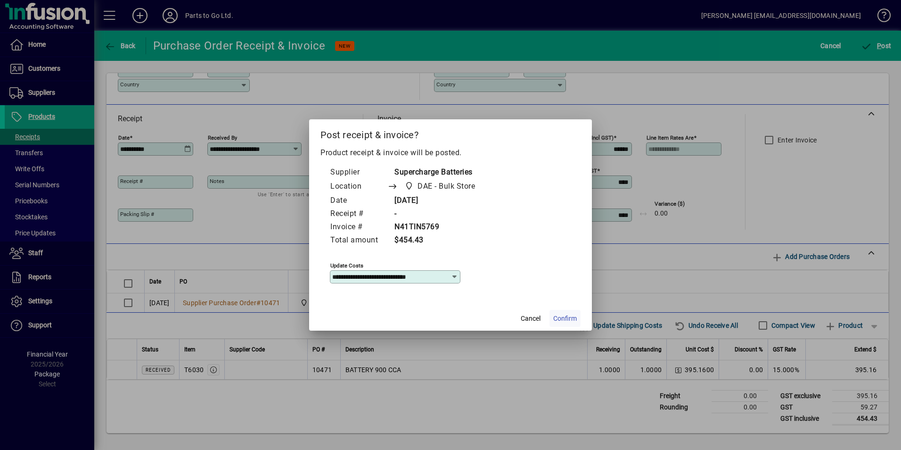 This screenshot has width=901, height=450. What do you see at coordinates (359, 240) in the screenshot?
I see `td: Total amount` at bounding box center [359, 240].